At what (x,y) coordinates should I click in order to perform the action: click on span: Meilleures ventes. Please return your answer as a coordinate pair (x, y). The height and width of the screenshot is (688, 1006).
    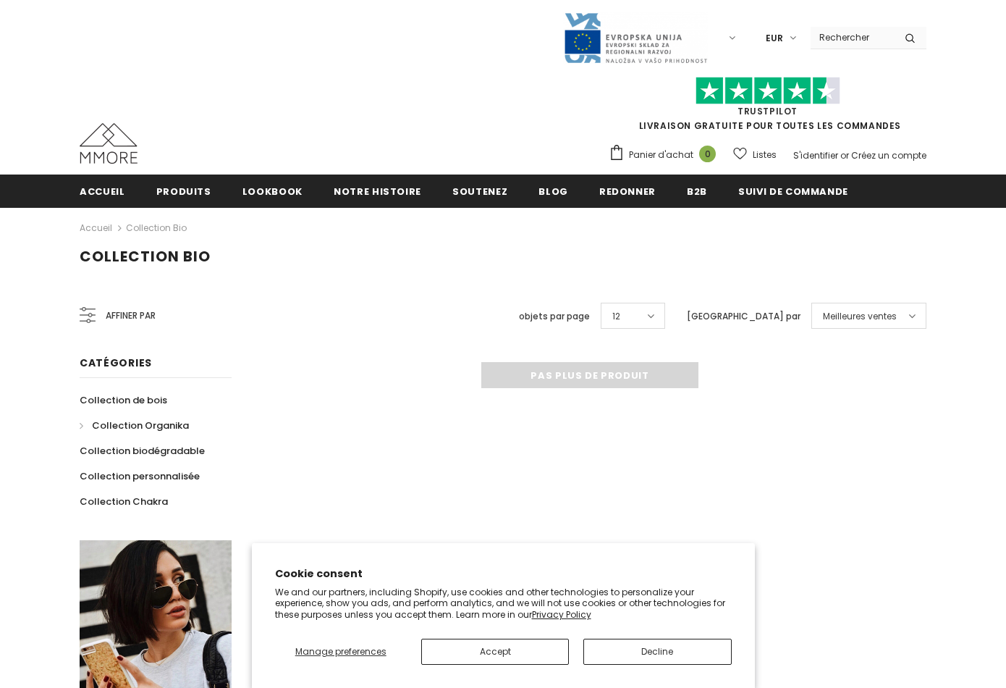
    Looking at the image, I should click on (860, 316).